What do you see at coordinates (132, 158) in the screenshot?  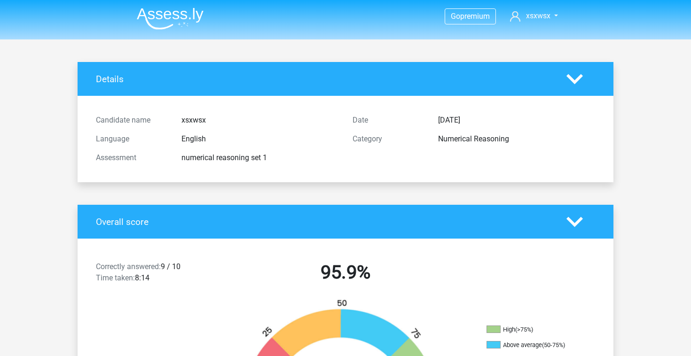 I see `div: Assessment` at bounding box center [132, 158].